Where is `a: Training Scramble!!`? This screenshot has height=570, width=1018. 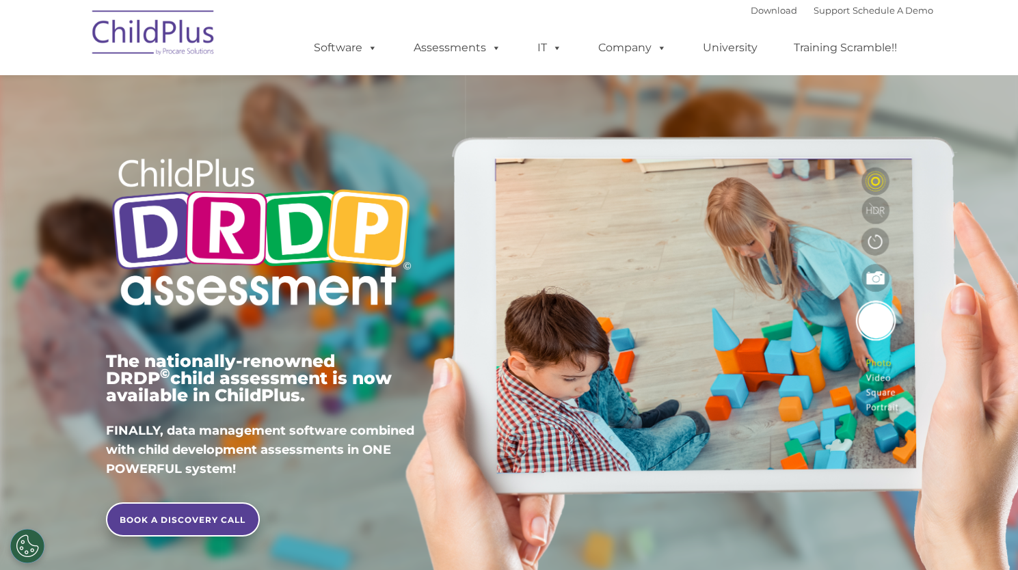
a: Training Scramble!! is located at coordinates (845, 48).